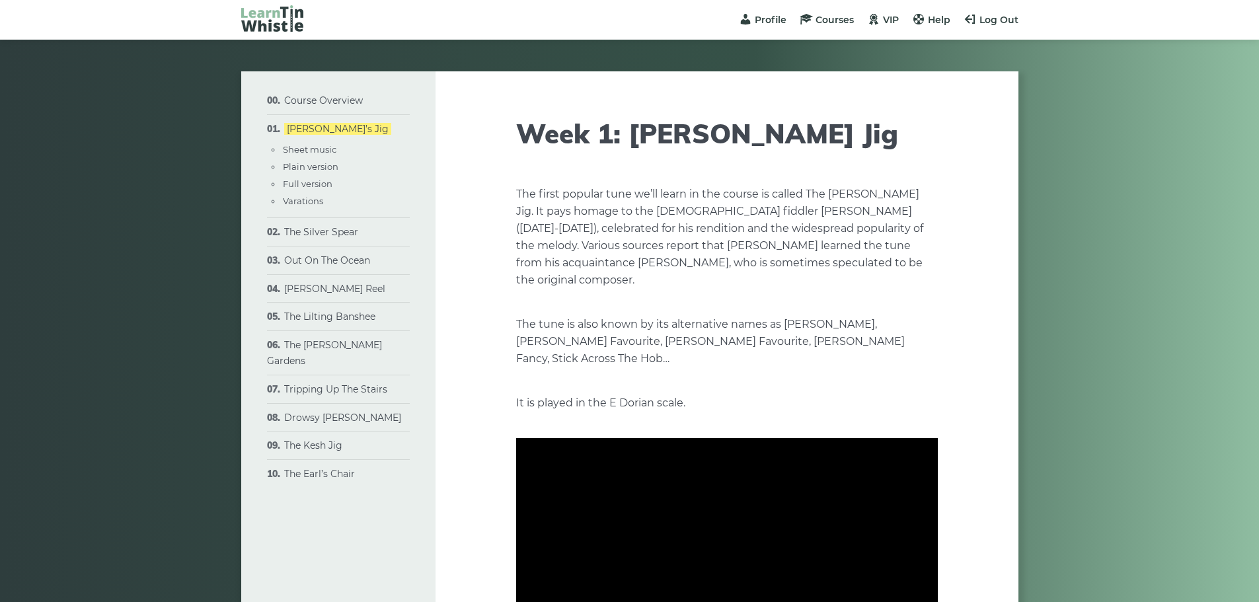 This screenshot has height=602, width=1259. What do you see at coordinates (311, 167) in the screenshot?
I see `a: Plain version` at bounding box center [311, 167].